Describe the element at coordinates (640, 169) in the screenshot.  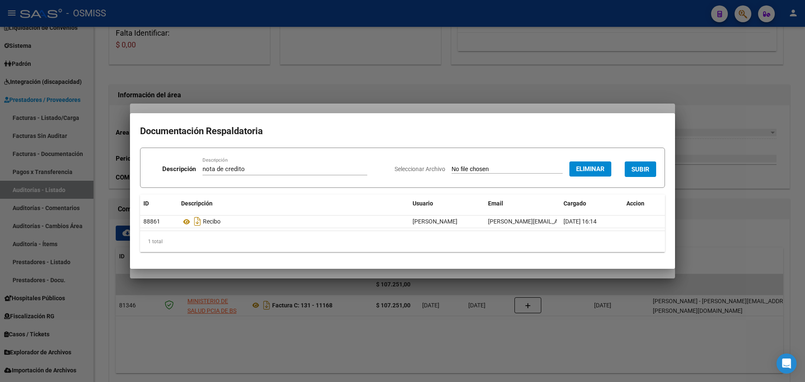
I see `span: SUBIR` at that location.